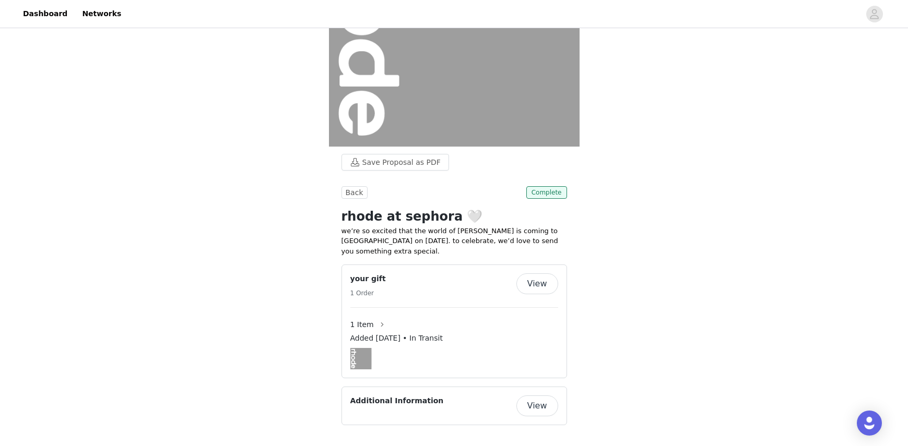  Describe the element at coordinates (368, 293) in the screenshot. I see `h5: 1 Order` at that location.